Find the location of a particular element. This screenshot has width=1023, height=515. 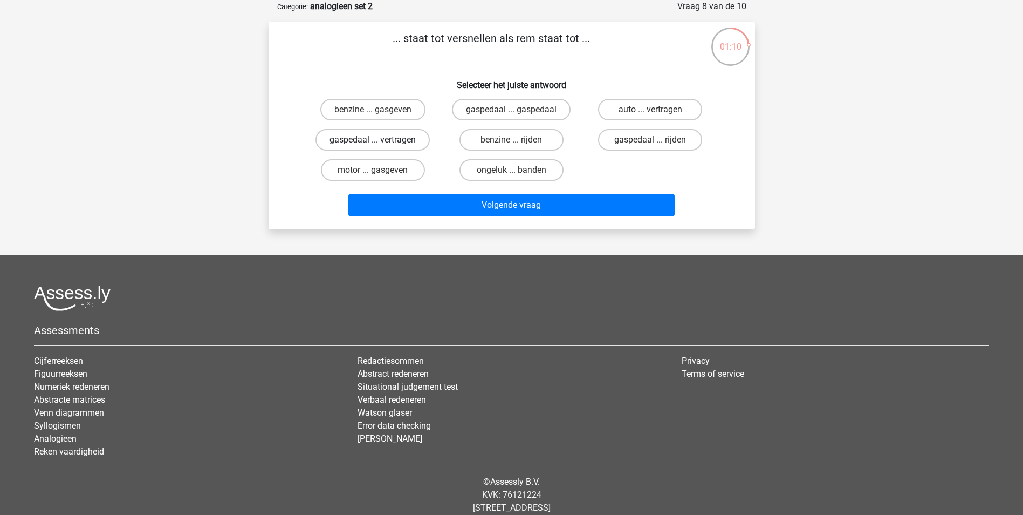

a: Analogieen is located at coordinates (55, 438).